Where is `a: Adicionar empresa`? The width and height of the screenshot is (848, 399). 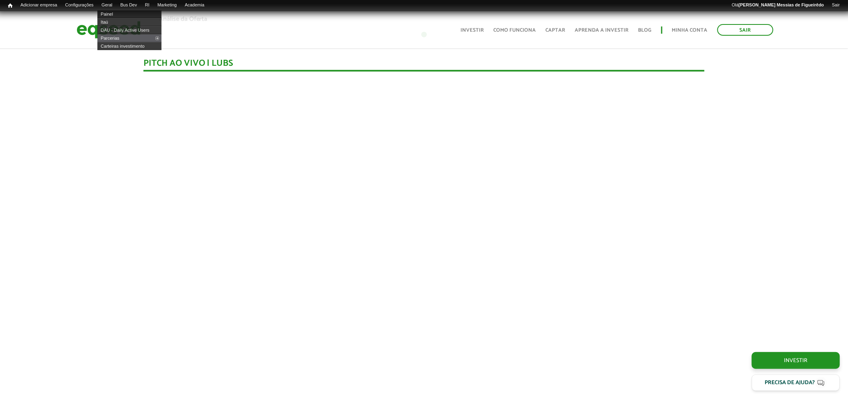 a: Adicionar empresa is located at coordinates (39, 5).